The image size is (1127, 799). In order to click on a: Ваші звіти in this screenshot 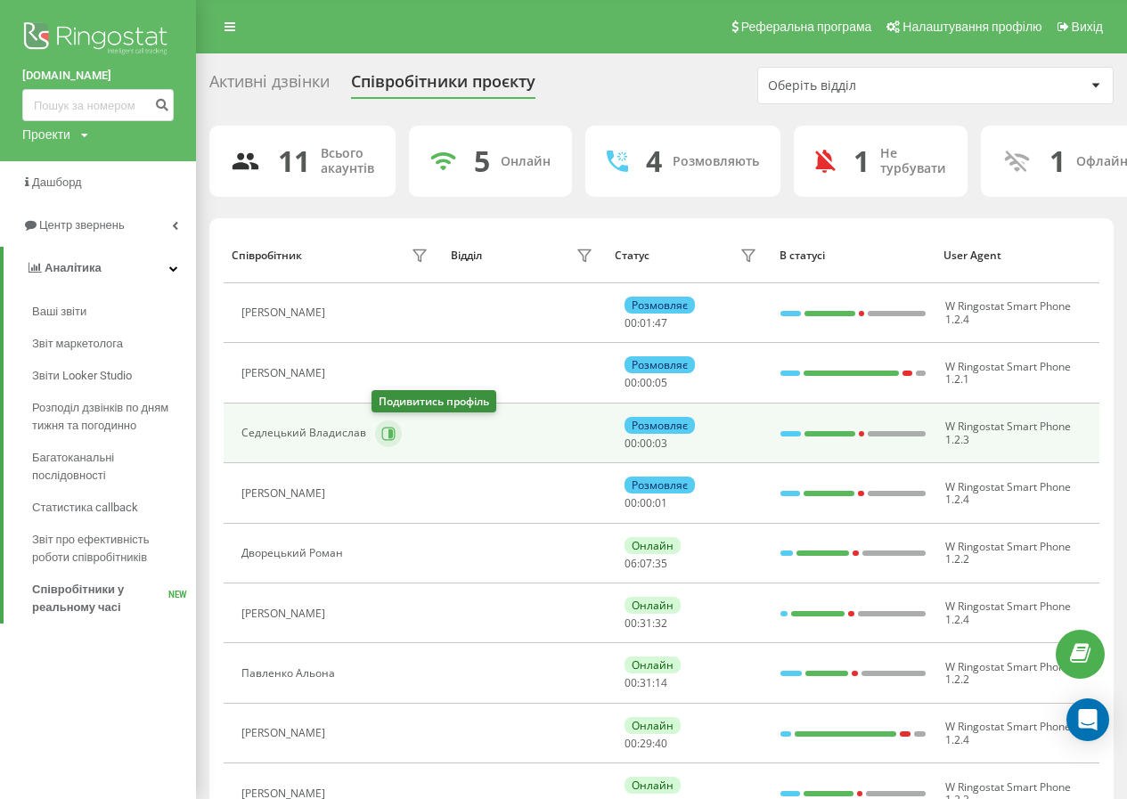, I will do `click(114, 312)`.